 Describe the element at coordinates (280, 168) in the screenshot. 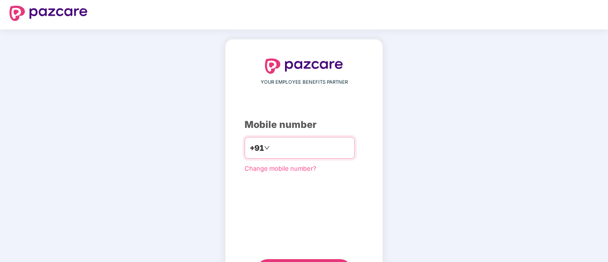

I see `a: Change mobile number?` at that location.